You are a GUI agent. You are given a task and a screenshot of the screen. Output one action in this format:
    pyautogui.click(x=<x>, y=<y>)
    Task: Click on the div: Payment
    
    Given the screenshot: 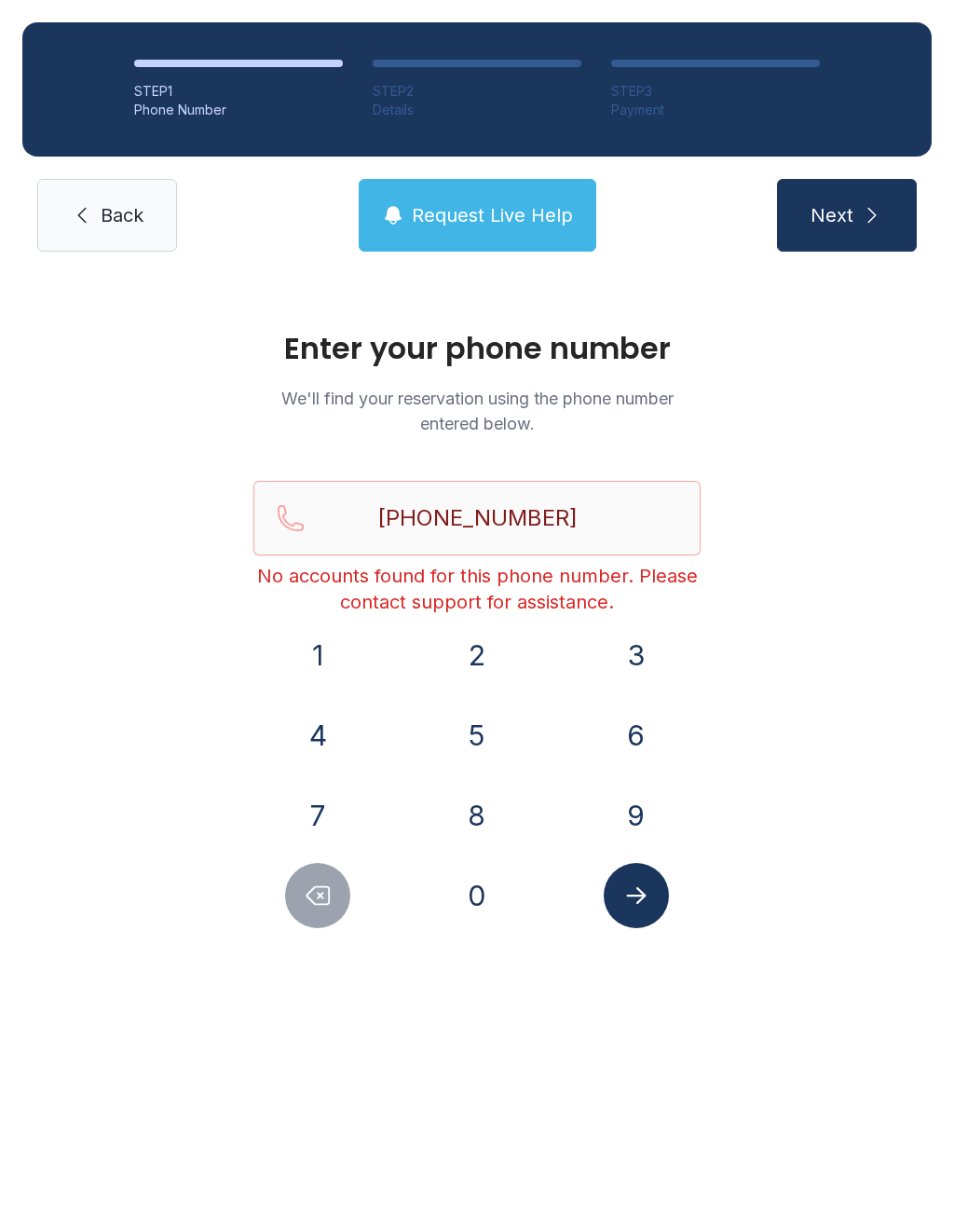 What is the action you would take?
    pyautogui.click(x=716, y=110)
    